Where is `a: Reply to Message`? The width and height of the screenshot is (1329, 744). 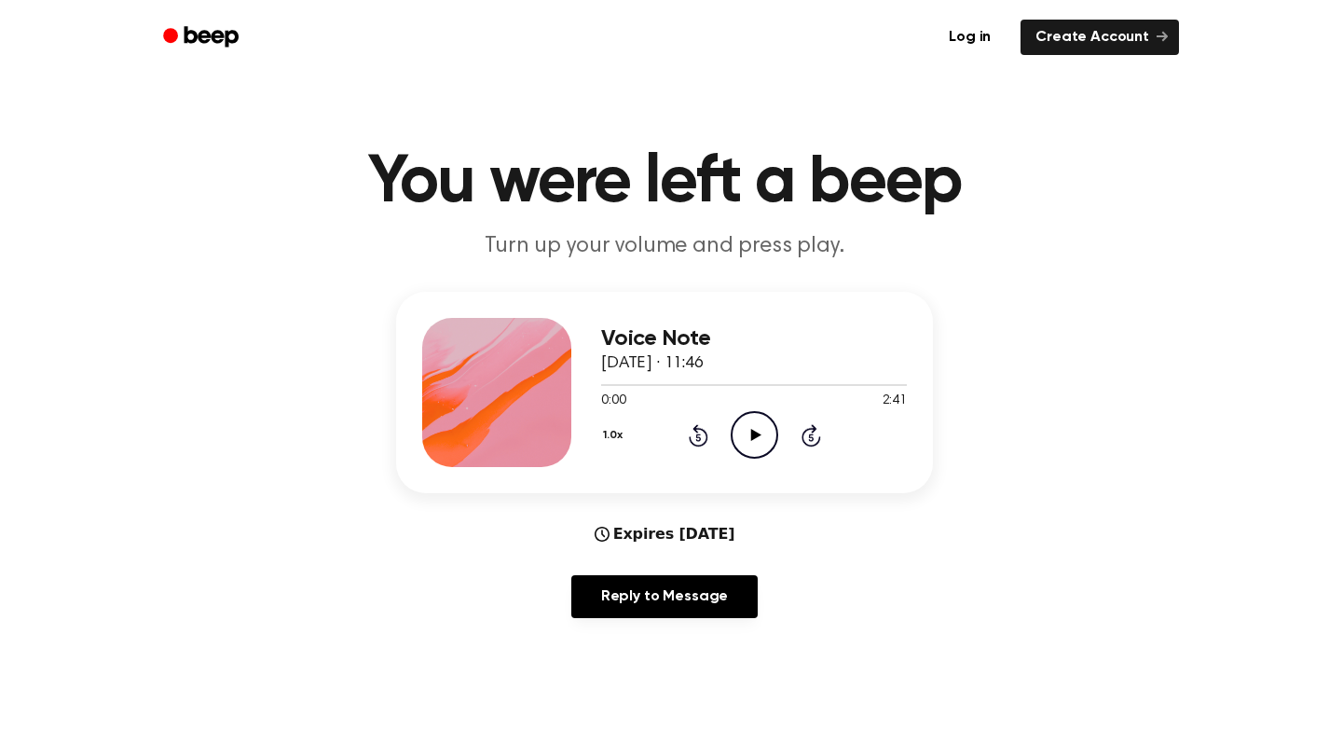
a: Reply to Message is located at coordinates (664, 596).